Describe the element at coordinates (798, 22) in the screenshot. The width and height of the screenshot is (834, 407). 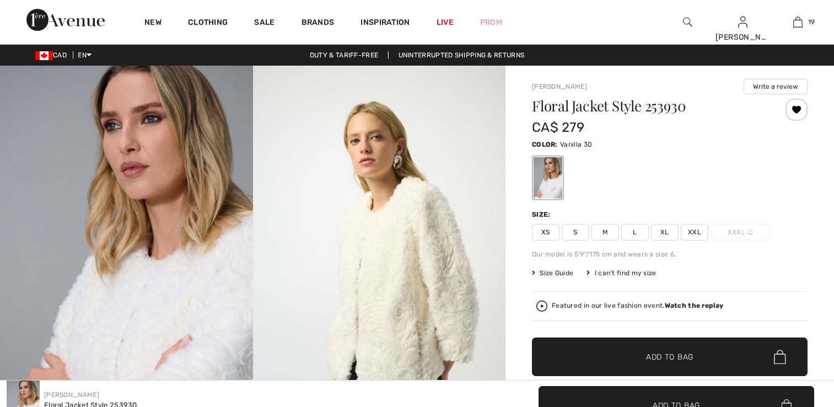
I see `img: My Bag` at that location.